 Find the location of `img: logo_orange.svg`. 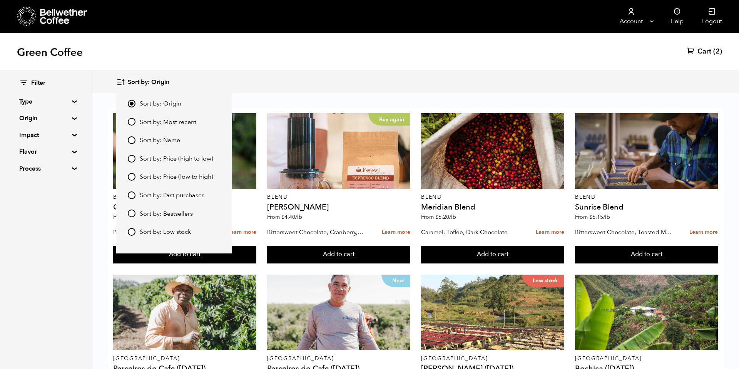

img: logo_orange.svg is located at coordinates (15, 15).